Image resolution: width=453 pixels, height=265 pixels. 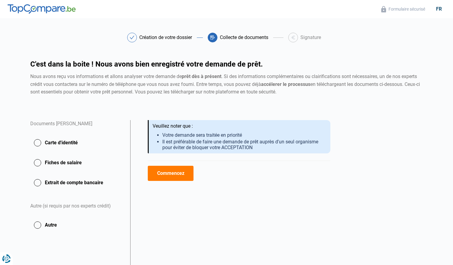 What do you see at coordinates (244, 145) in the screenshot?
I see `li: Il est préférable de faire une demande de prêt auprès d'un seul organisme pour éviter de bloquer ...` at bounding box center [244, 145].